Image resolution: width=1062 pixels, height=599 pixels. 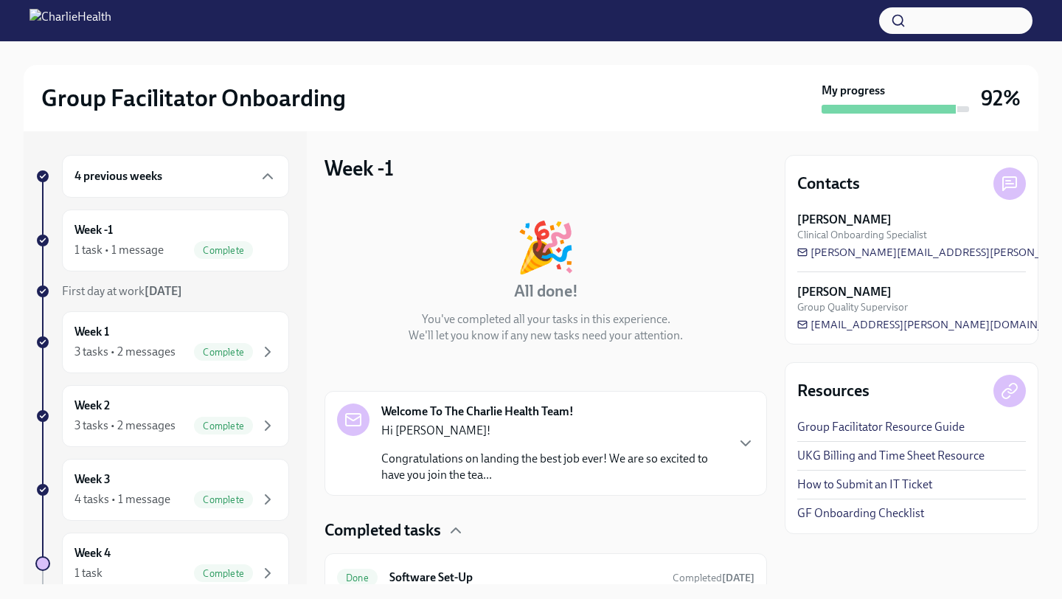 I want to click on a: Week 23 tasks • 2 messagesComplete, so click(x=162, y=416).